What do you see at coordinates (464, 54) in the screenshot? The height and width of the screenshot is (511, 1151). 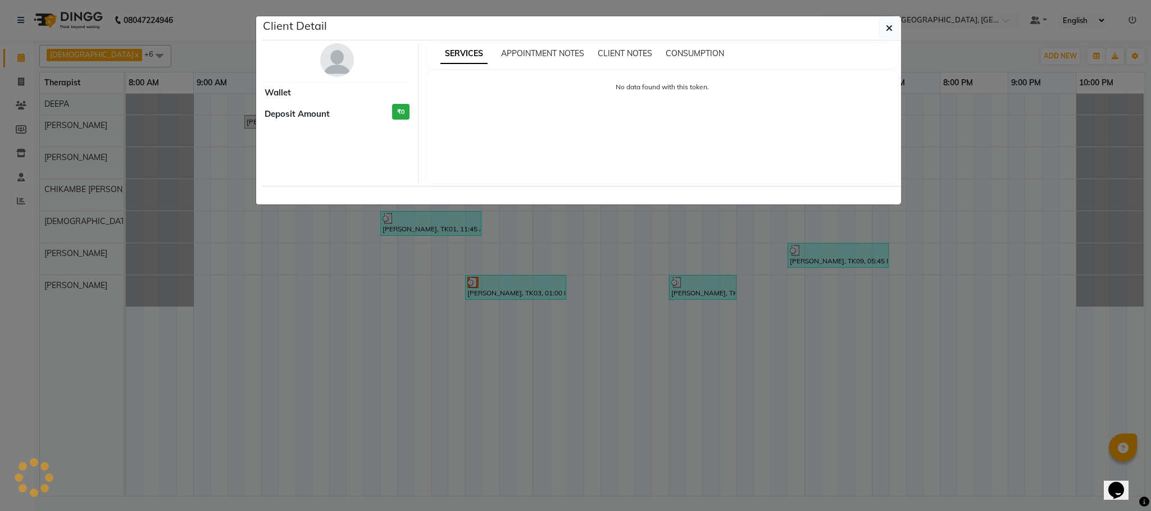 I see `span: SERVICES` at bounding box center [464, 54].